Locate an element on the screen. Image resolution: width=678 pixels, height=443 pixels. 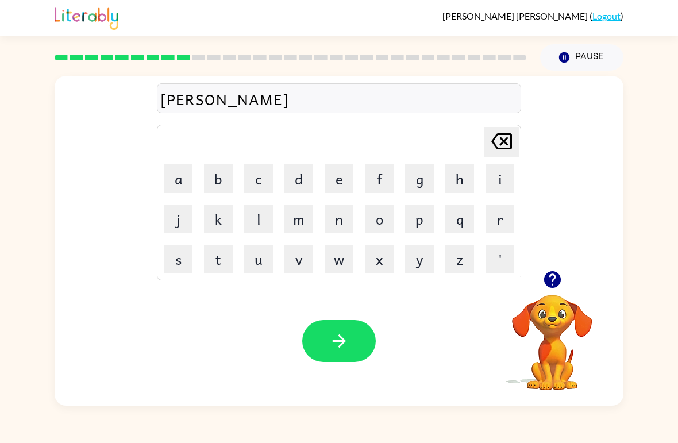
button: a is located at coordinates (178, 179).